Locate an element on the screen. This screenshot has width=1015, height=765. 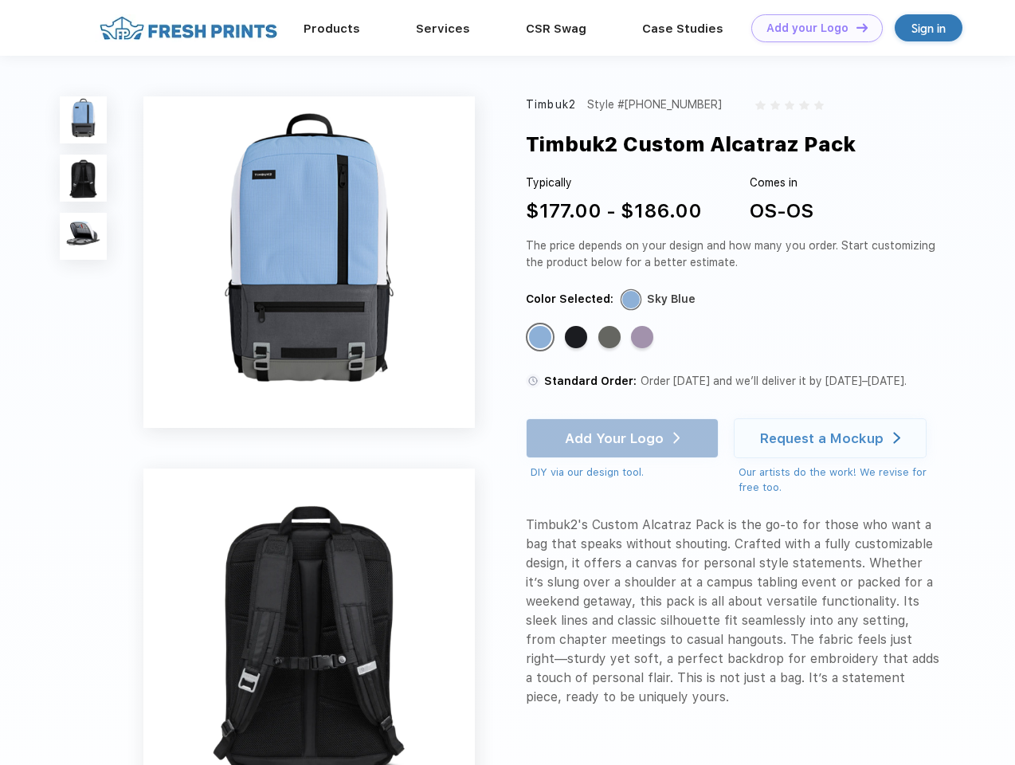
div: $177.00 - $186.00 is located at coordinates (613, 211).